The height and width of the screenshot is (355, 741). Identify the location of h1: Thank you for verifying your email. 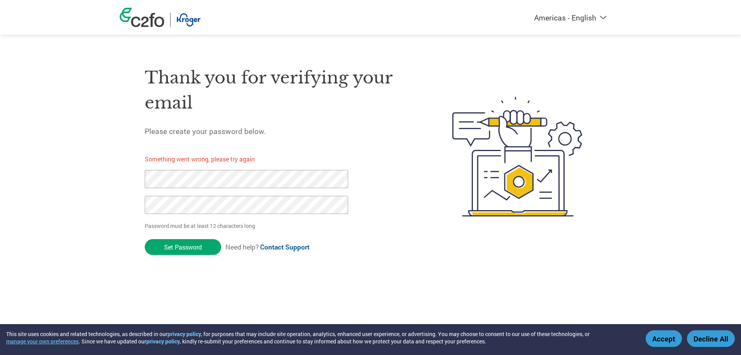
(280, 90).